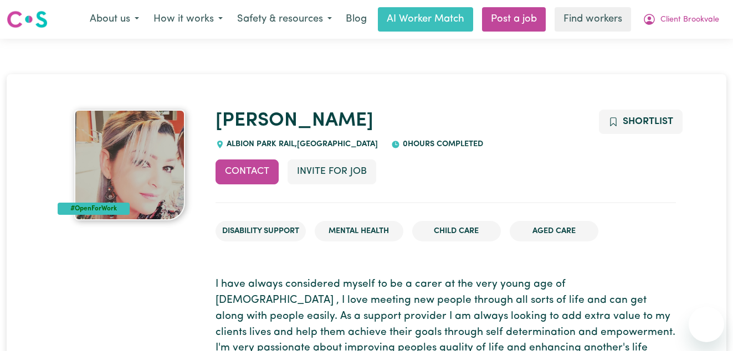 This screenshot has height=351, width=733. Describe the element at coordinates (332, 172) in the screenshot. I see `button: Invite for Job` at that location.